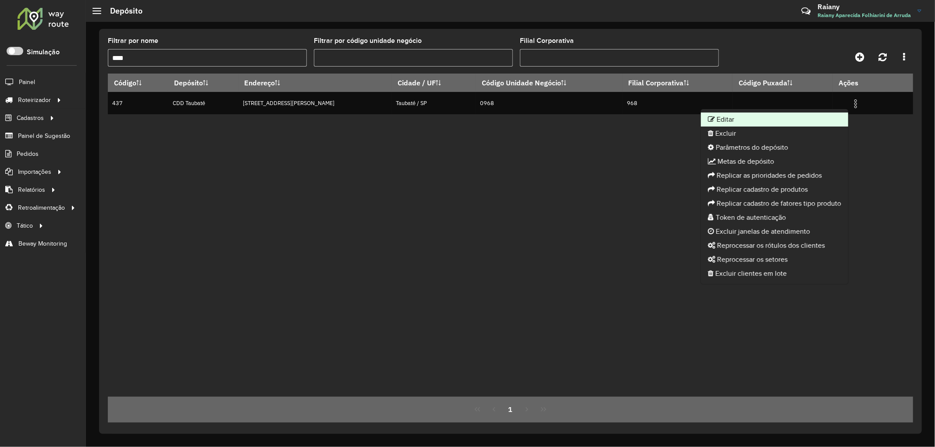  What do you see at coordinates (133, 41) in the screenshot?
I see `label: Filtrar por nome` at bounding box center [133, 41].